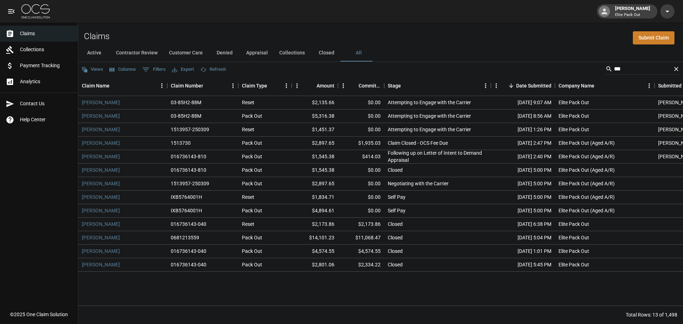 Image resolution: width=683 pixels, height=324 pixels. What do you see at coordinates (92, 69) in the screenshot?
I see `button: Views` at bounding box center [92, 69].